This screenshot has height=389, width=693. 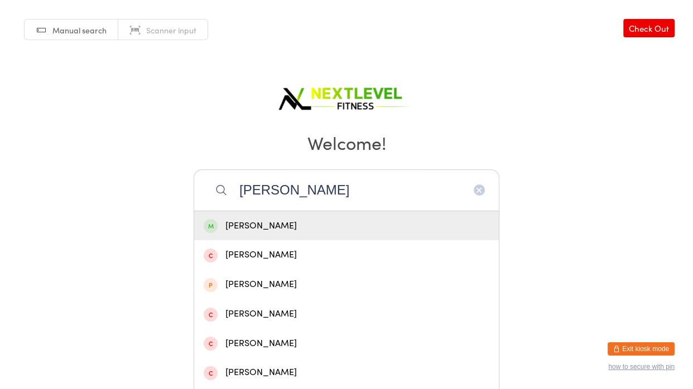 What do you see at coordinates (641, 349) in the screenshot?
I see `button: Exit kiosk mode` at bounding box center [641, 349].